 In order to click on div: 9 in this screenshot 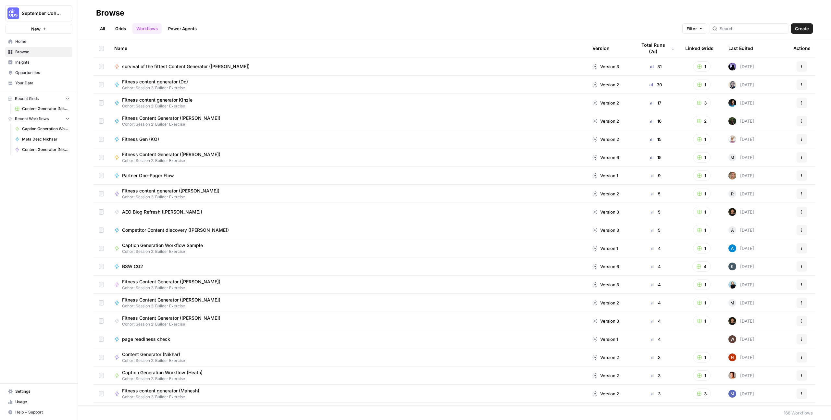, I will do `click(655, 176)`.